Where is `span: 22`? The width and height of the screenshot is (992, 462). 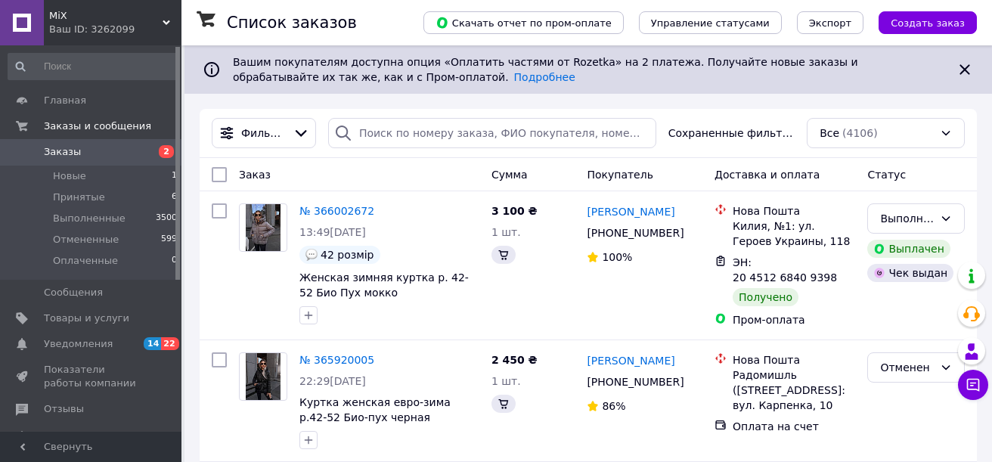 span: 22 is located at coordinates (169, 343).